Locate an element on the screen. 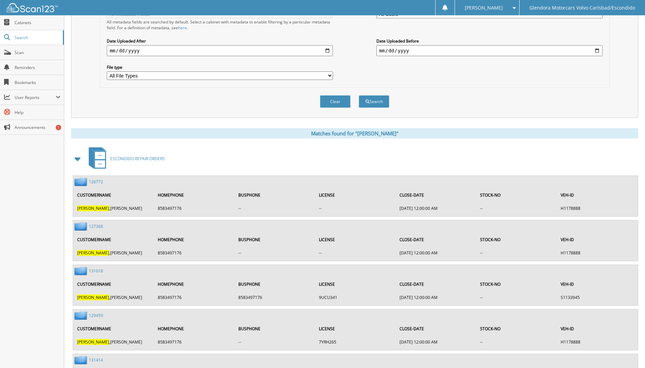  input: end is located at coordinates (489, 51).